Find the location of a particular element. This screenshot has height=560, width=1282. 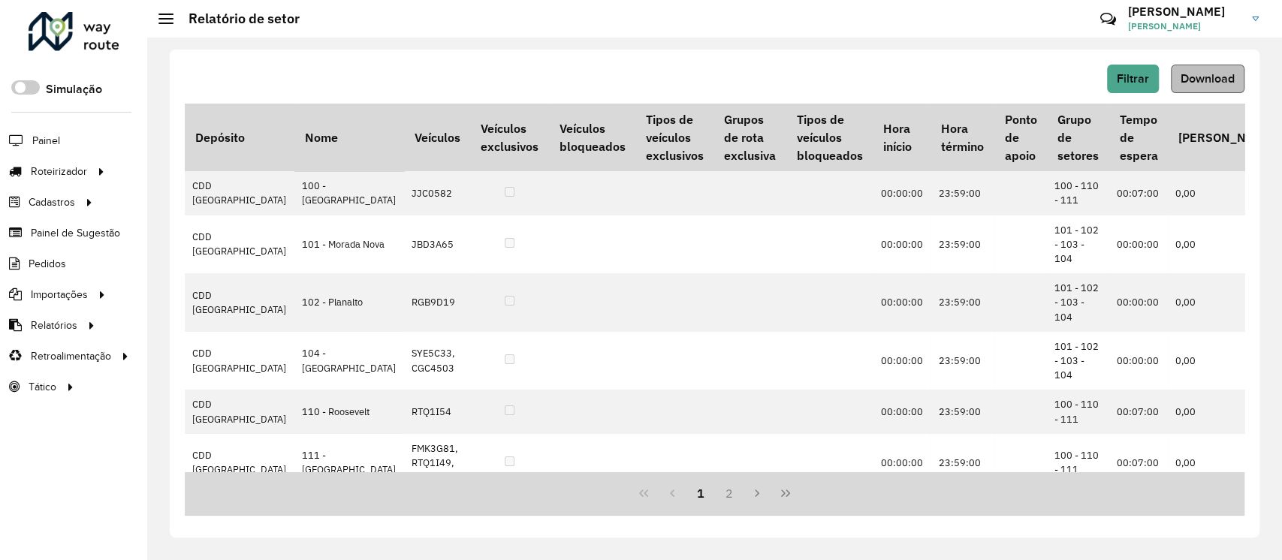

span: Download is located at coordinates (1208, 78).